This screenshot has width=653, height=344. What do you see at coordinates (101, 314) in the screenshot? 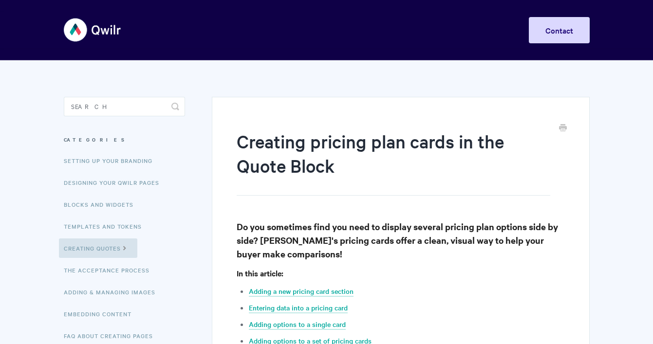
I see `a: Embedding Content` at bounding box center [101, 314].